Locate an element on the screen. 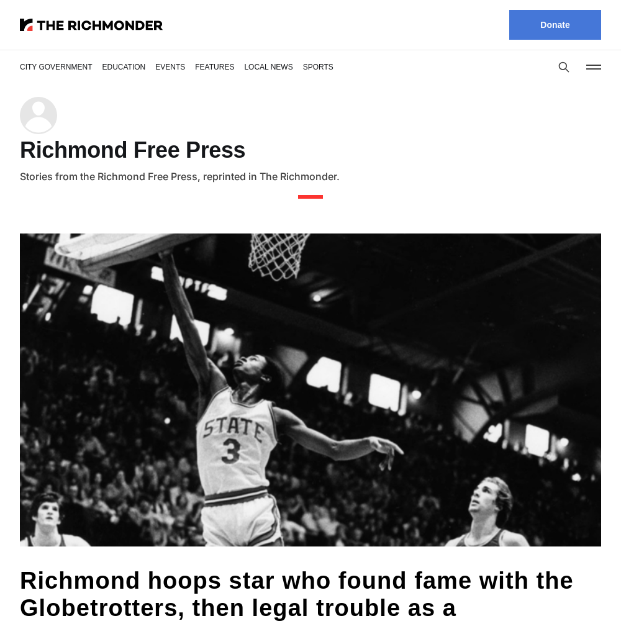 The image size is (621, 621). a: City Government is located at coordinates (56, 67).